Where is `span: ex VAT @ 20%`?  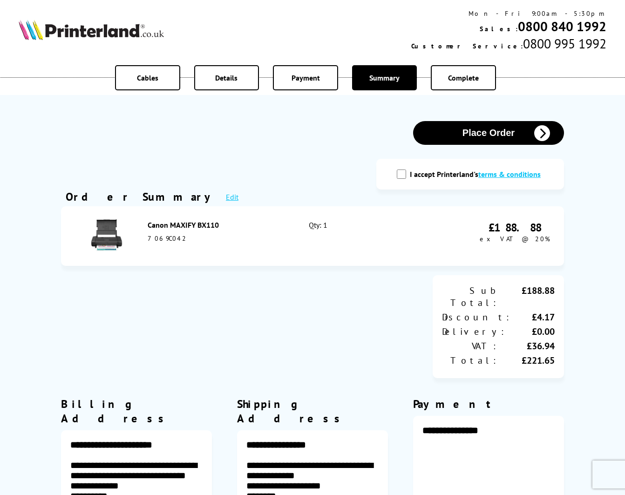 span: ex VAT @ 20% is located at coordinates (515, 239).